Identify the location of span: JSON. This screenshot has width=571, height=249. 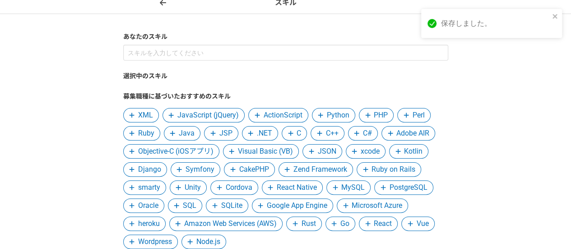
(327, 151).